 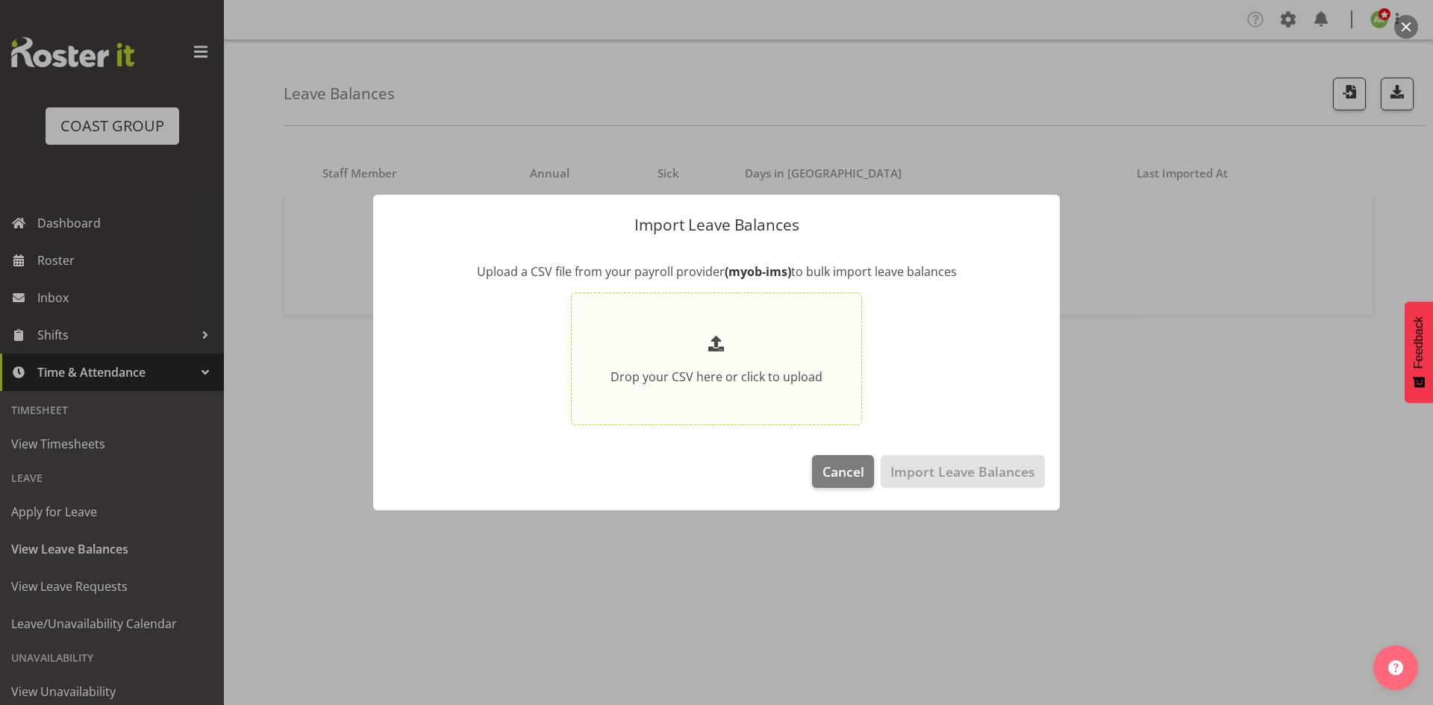 What do you see at coordinates (843, 472) in the screenshot?
I see `span: Cancel` at bounding box center [843, 472].